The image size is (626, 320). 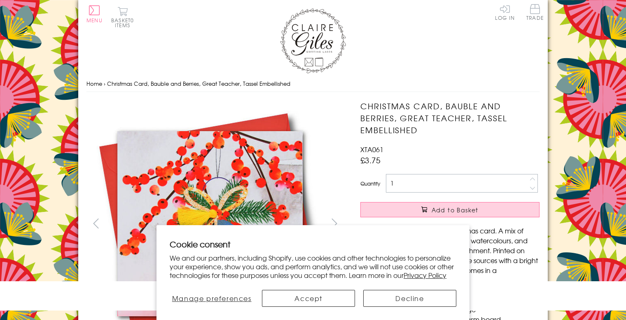 What do you see at coordinates (313, 84) in the screenshot?
I see `nav: breadcrumbs` at bounding box center [313, 84].